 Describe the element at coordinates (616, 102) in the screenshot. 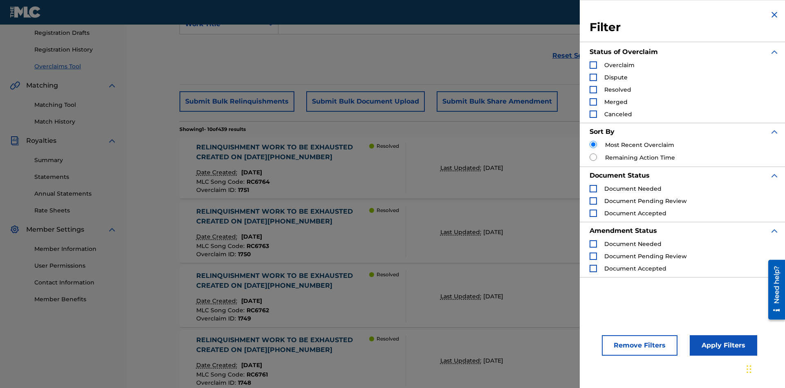

I see `span: Merged` at that location.